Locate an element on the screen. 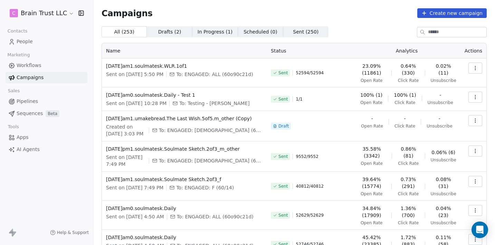  span: Apps is located at coordinates (22, 137).